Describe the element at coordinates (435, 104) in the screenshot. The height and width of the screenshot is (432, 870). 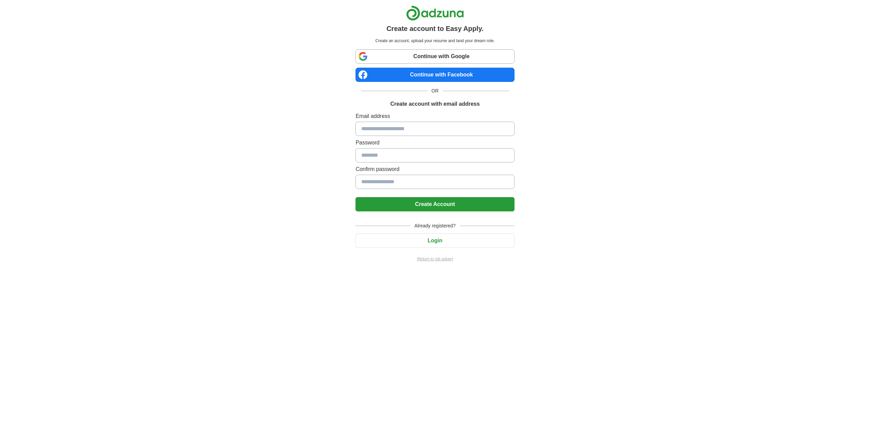
I see `h1: Create account with email address` at that location.